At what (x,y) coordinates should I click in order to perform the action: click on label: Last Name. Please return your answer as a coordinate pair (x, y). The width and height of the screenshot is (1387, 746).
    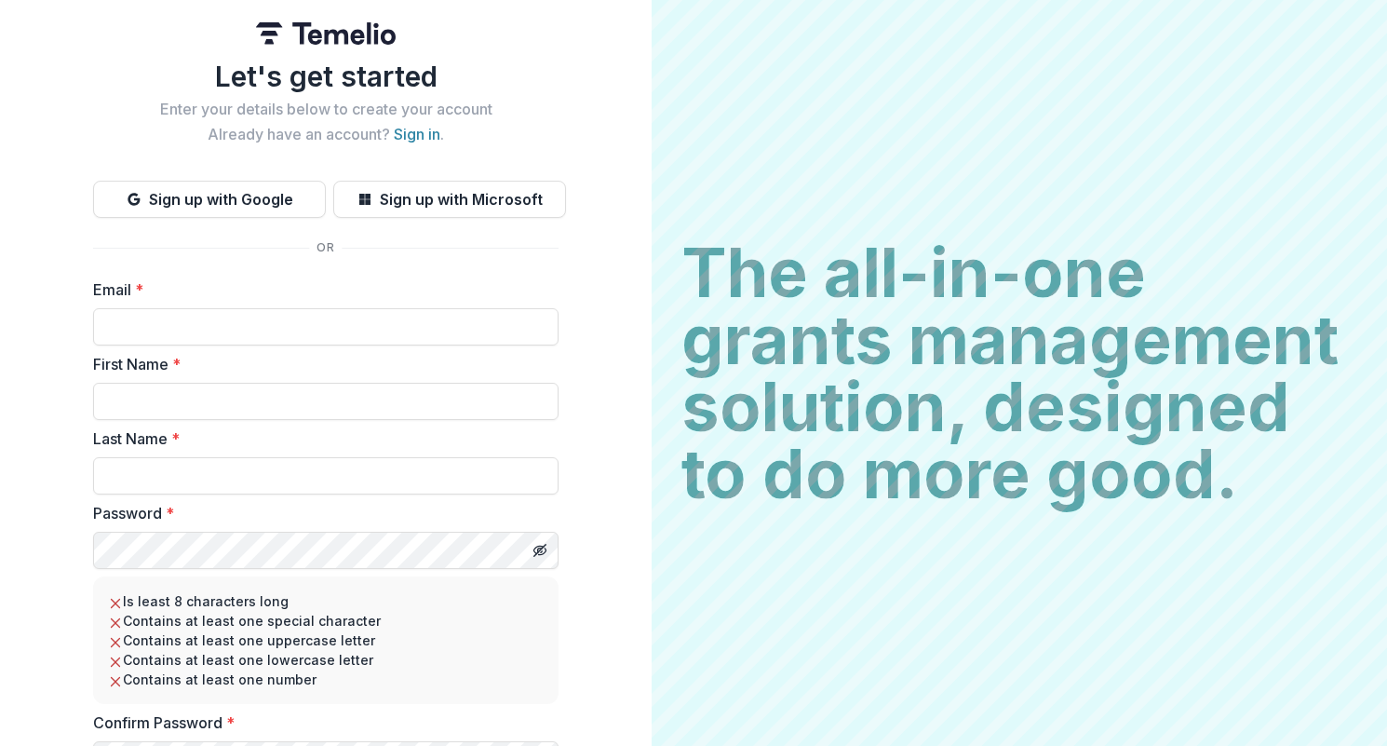
    Looking at the image, I should click on (320, 438).